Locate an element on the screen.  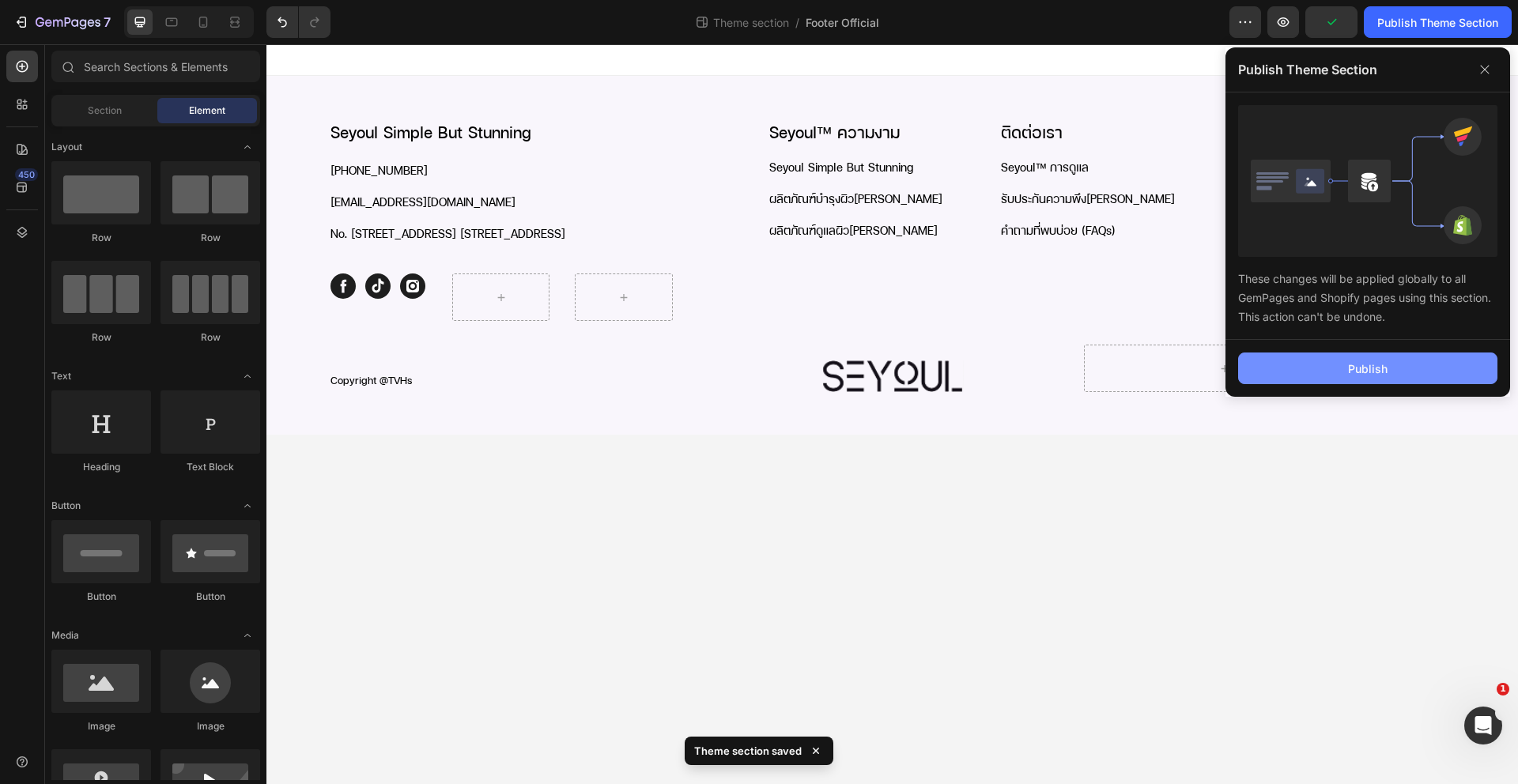
span: Section is located at coordinates (104, 111).